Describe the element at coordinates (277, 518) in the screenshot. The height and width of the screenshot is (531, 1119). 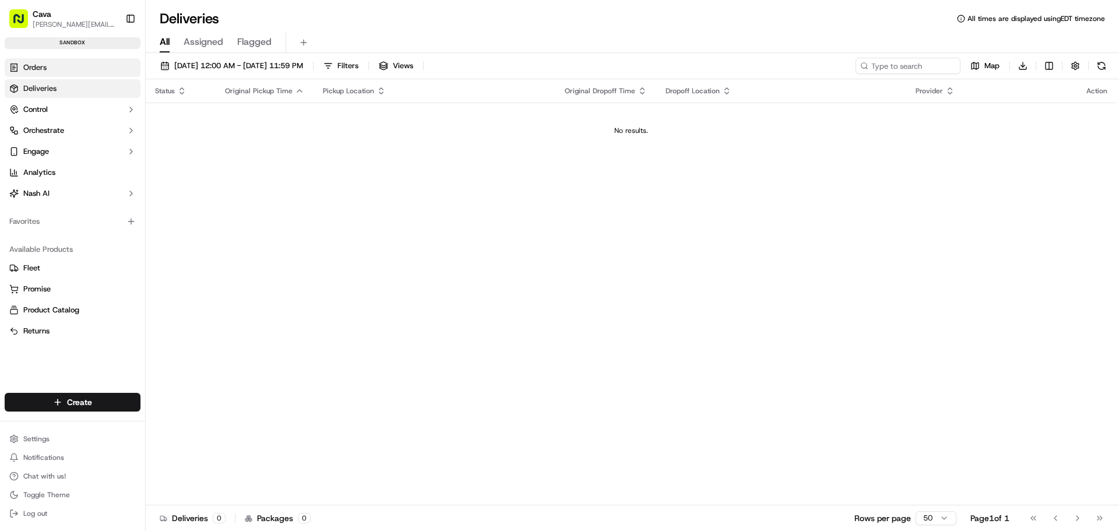
I see `div: Packages` at that location.